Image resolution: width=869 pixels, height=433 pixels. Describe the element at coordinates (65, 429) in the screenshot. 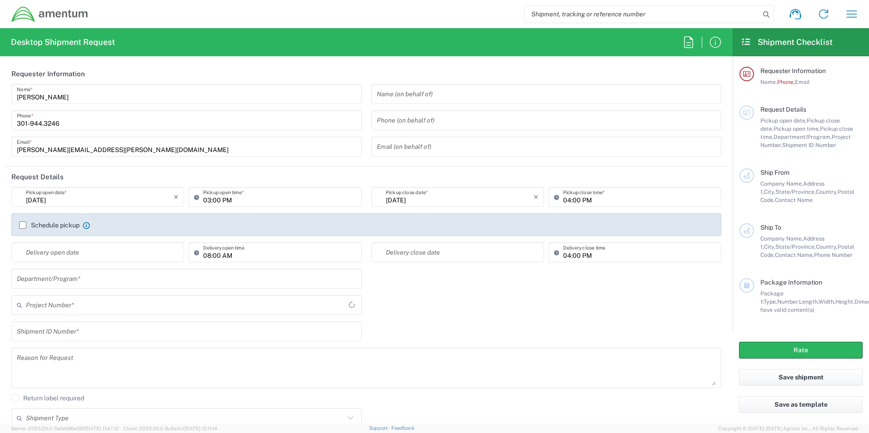

I see `span: Server: 2025.20.0-5efa686e39f` at that location.